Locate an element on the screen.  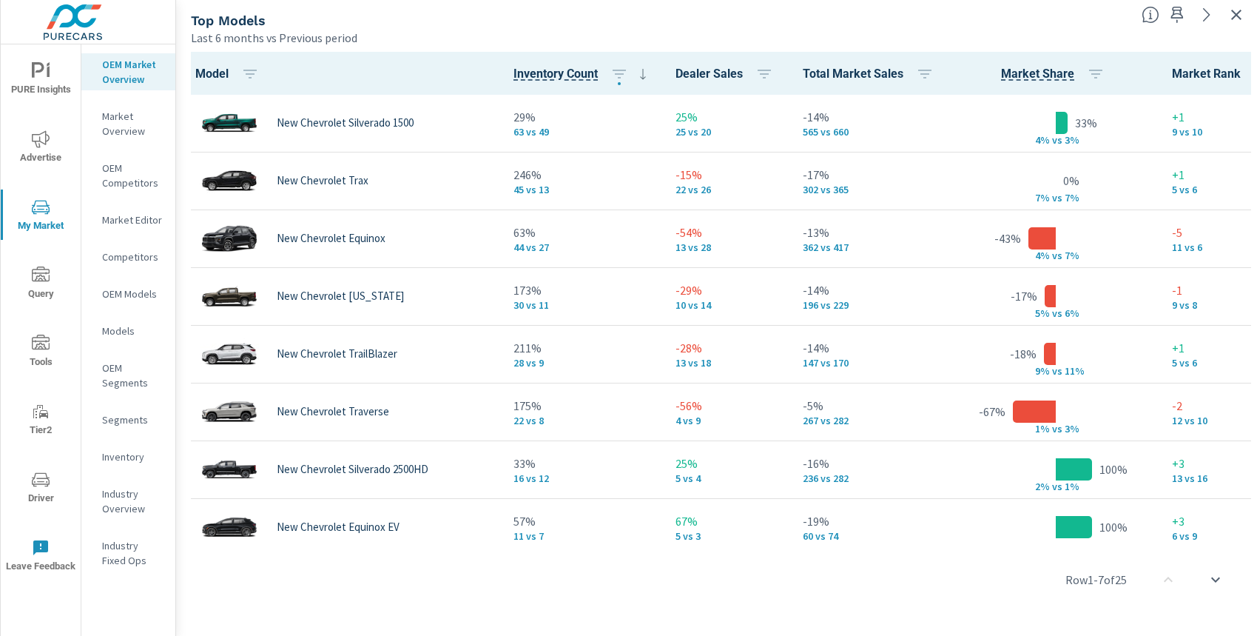
p: Market Overview is located at coordinates (132, 124).